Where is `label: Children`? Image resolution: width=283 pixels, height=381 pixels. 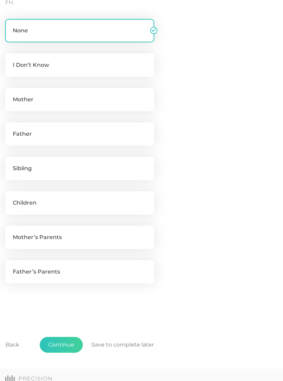
label: Children is located at coordinates (80, 203).